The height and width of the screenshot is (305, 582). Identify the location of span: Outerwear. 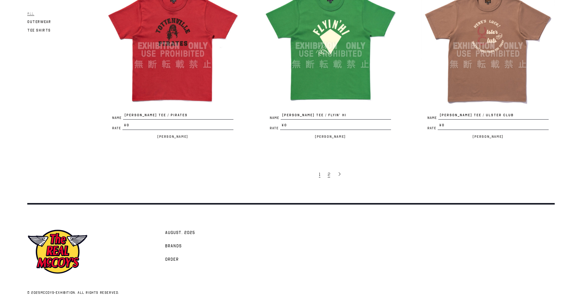
(39, 22).